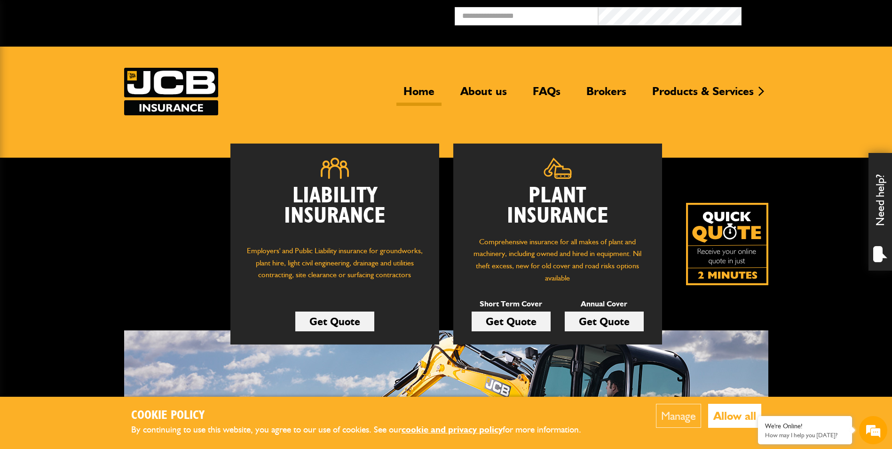  I want to click on p: By continuing to use this website, you agree to our use of cookies. See our for more information., so click(364, 429).